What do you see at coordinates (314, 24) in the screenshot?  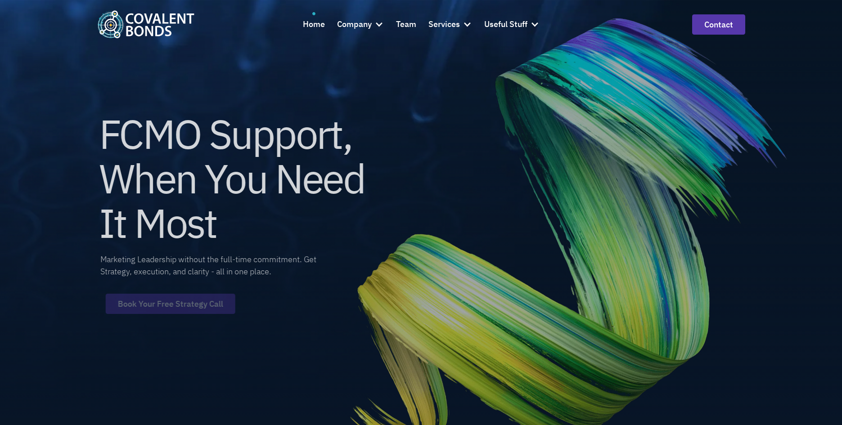 I see `div: Home` at bounding box center [314, 24].